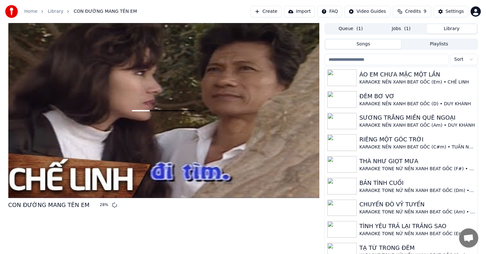 This screenshot has height=254, width=486. I want to click on span: CON ĐƯỜNG MANG TÊN EM, so click(105, 12).